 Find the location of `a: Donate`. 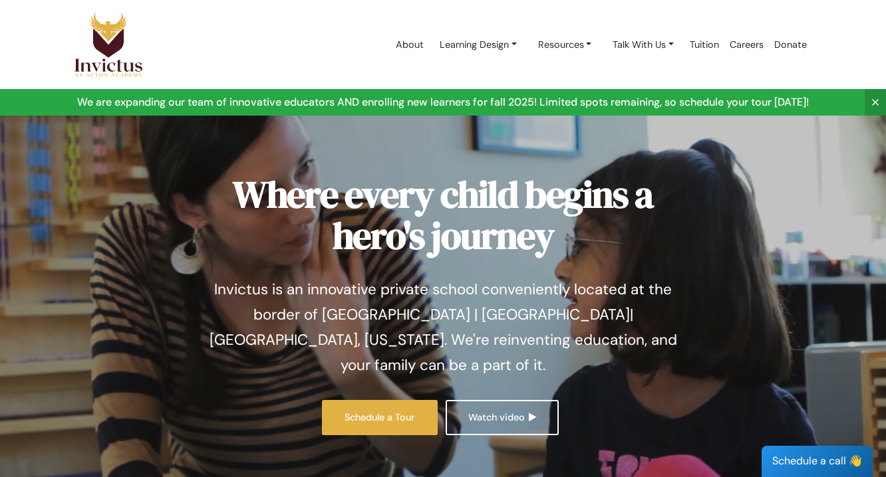

a: Donate is located at coordinates (790, 45).